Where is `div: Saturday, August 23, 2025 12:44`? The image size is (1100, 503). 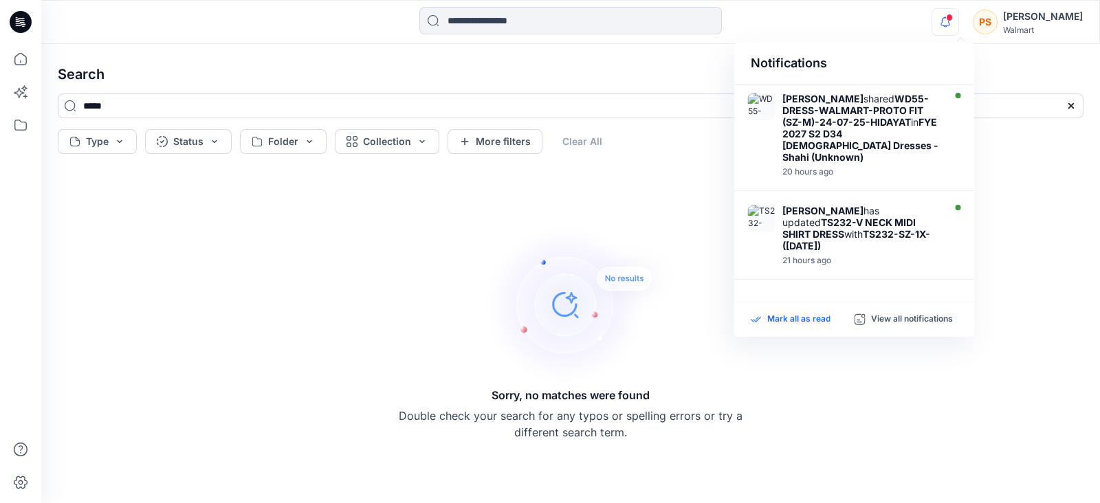 div: Saturday, August 23, 2025 12:44 is located at coordinates (861, 261).